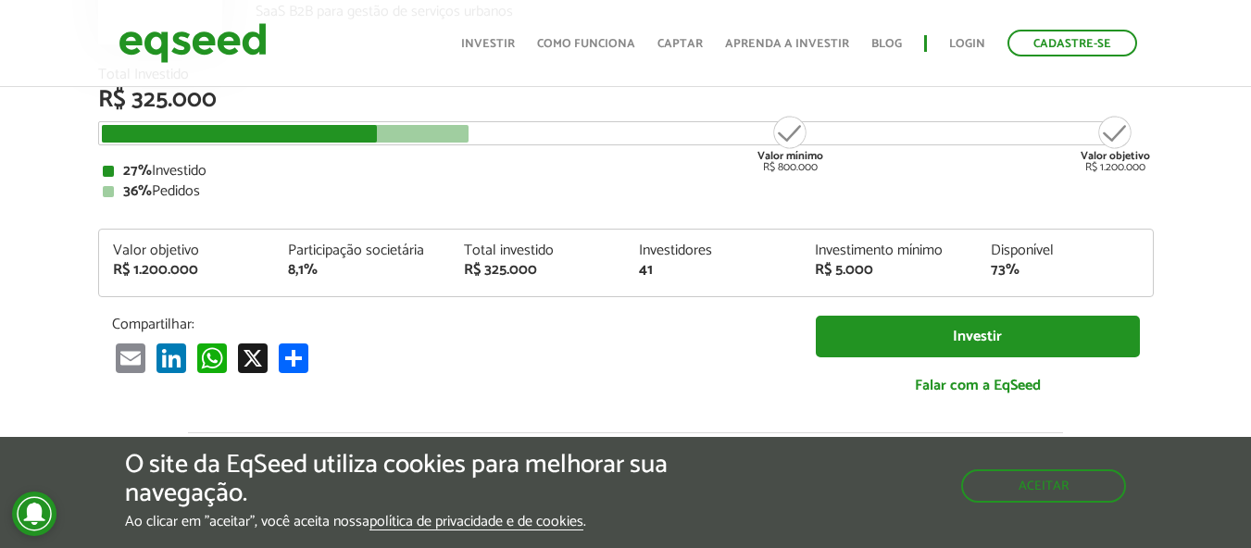  What do you see at coordinates (131, 358) in the screenshot?
I see `a: Email` at bounding box center [131, 358].